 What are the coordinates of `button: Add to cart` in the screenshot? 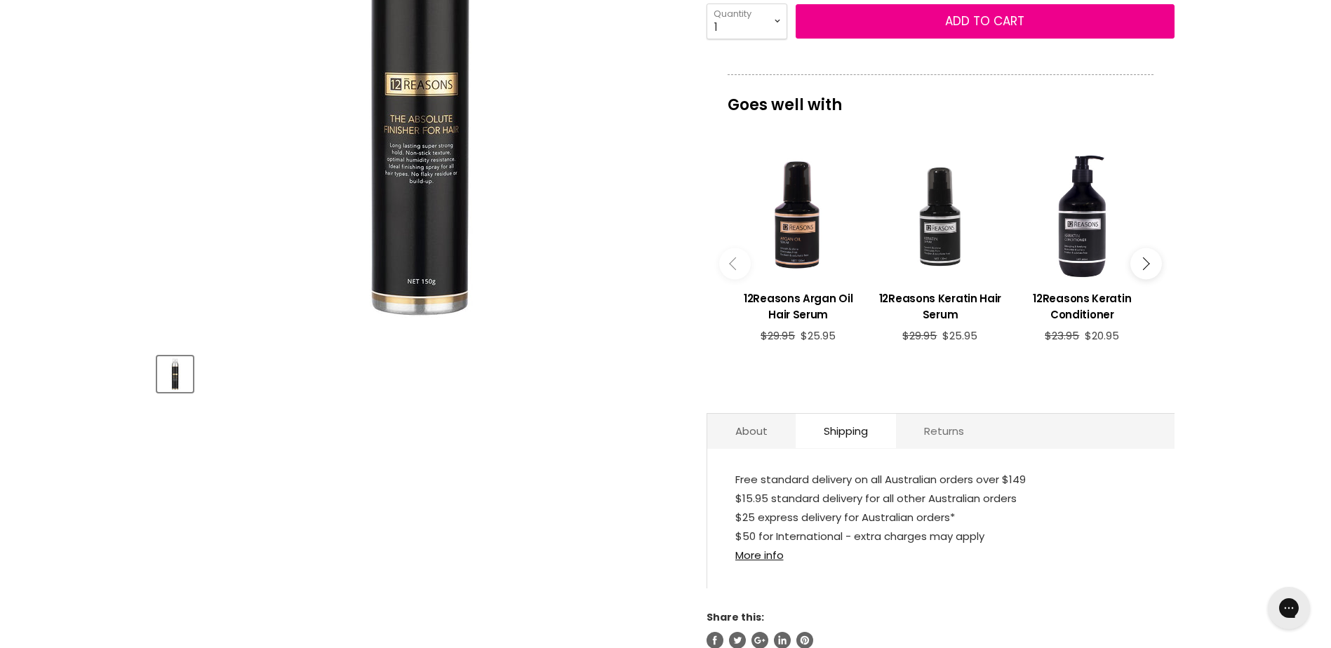 It's located at (985, 22).